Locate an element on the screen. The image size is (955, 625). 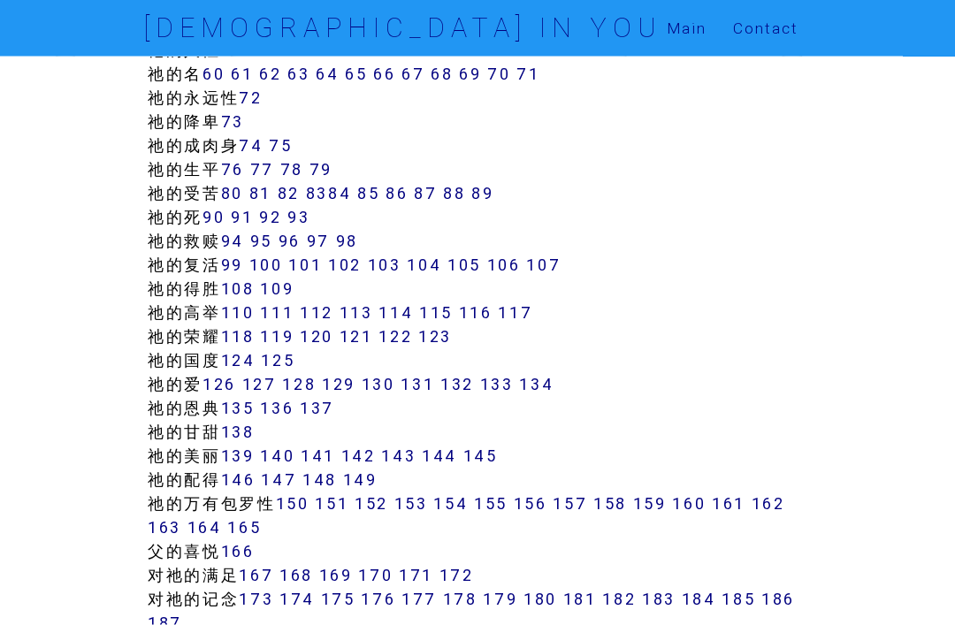
a: 111 is located at coordinates (277, 312).